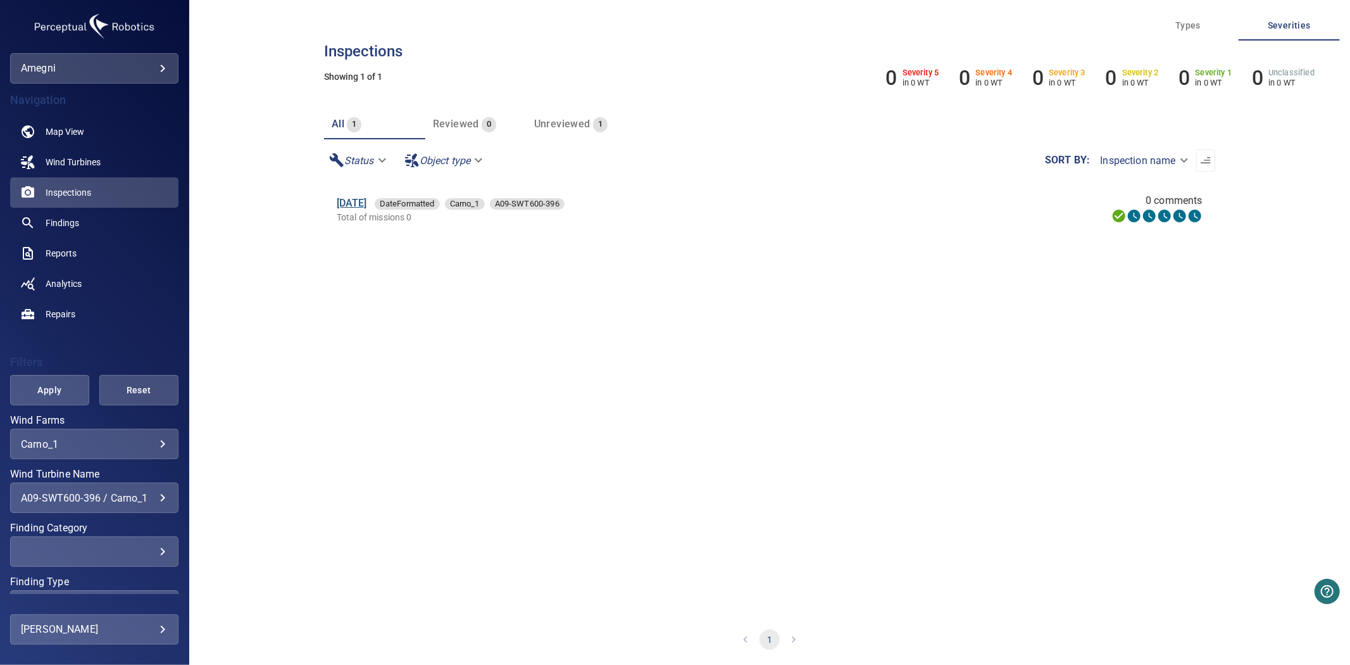 The width and height of the screenshot is (1350, 665). What do you see at coordinates (338, 123) in the screenshot?
I see `span: All` at bounding box center [338, 123].